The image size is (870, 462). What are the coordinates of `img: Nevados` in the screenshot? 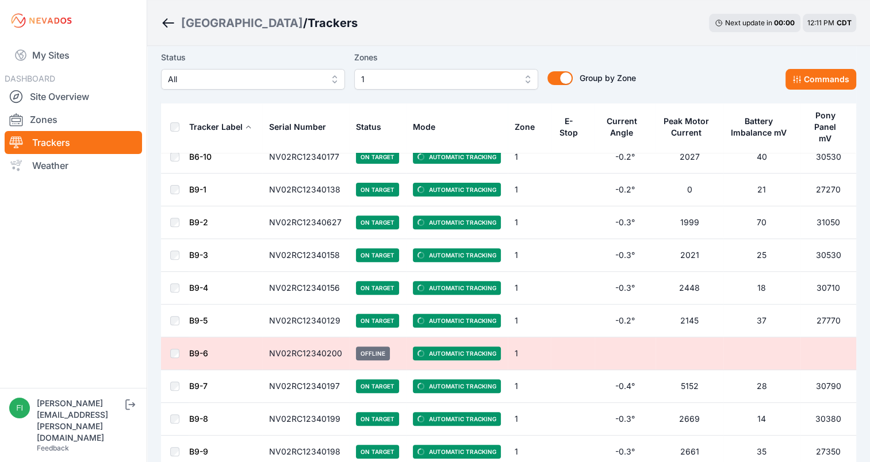 It's located at (41, 21).